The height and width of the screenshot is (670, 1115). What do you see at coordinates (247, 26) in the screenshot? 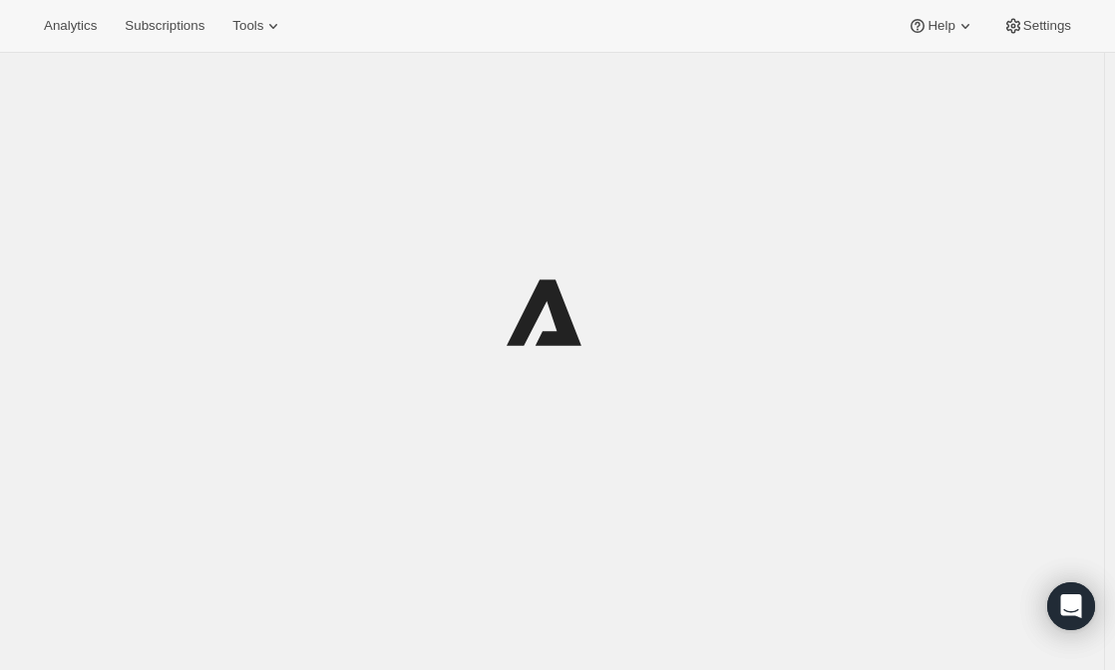
I see `span: Tools` at bounding box center [247, 26].